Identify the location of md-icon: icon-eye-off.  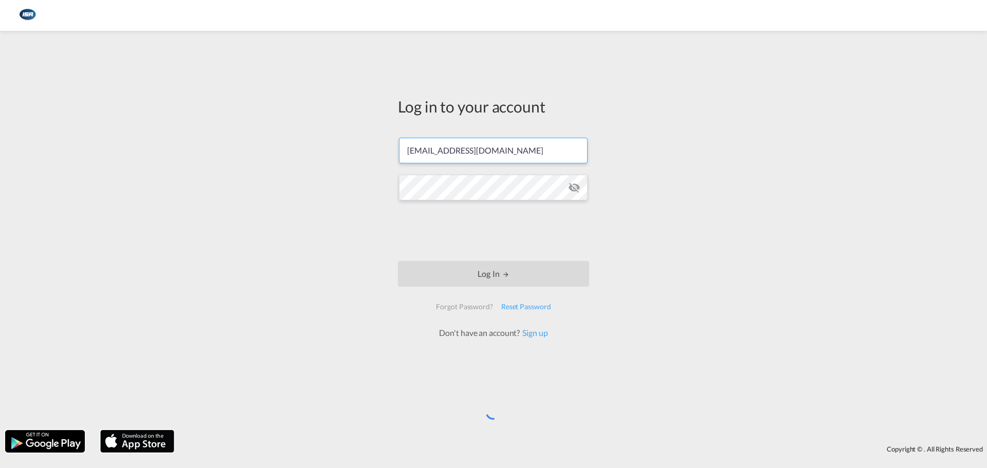
(574, 188).